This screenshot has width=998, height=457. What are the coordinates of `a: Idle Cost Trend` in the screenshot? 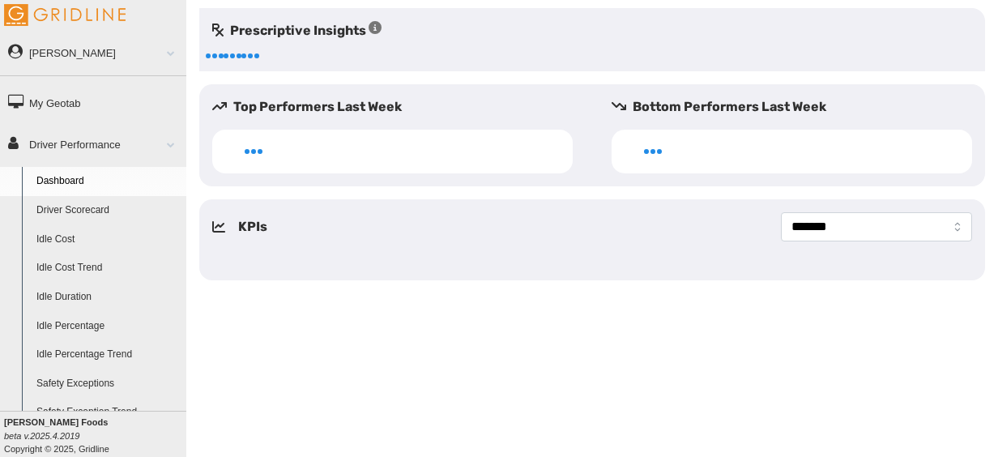 It's located at (108, 268).